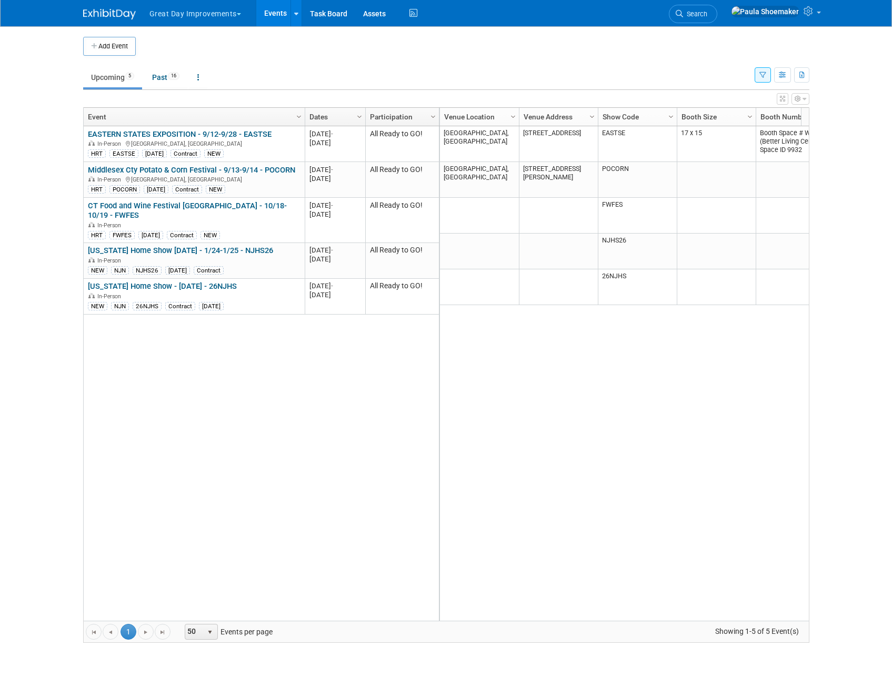 This screenshot has width=892, height=687. I want to click on a: Go to the next page, so click(146, 632).